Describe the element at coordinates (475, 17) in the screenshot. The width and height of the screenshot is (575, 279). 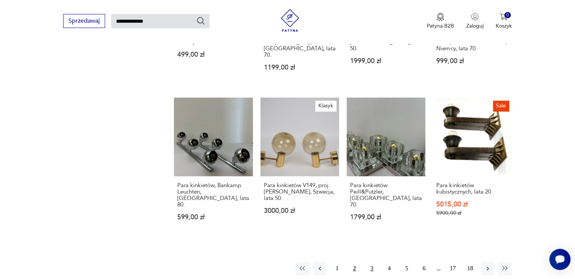
I see `img: Ikonka użytkownika` at that location.